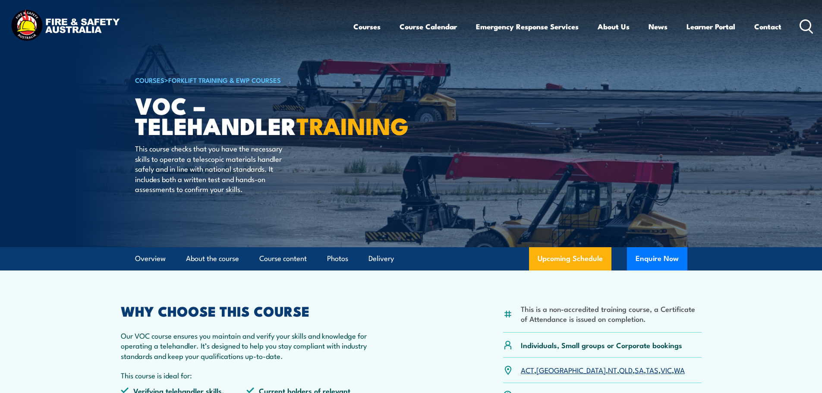 The image size is (822, 393). What do you see at coordinates (570, 259) in the screenshot?
I see `a: Upcoming Schedule` at bounding box center [570, 259].